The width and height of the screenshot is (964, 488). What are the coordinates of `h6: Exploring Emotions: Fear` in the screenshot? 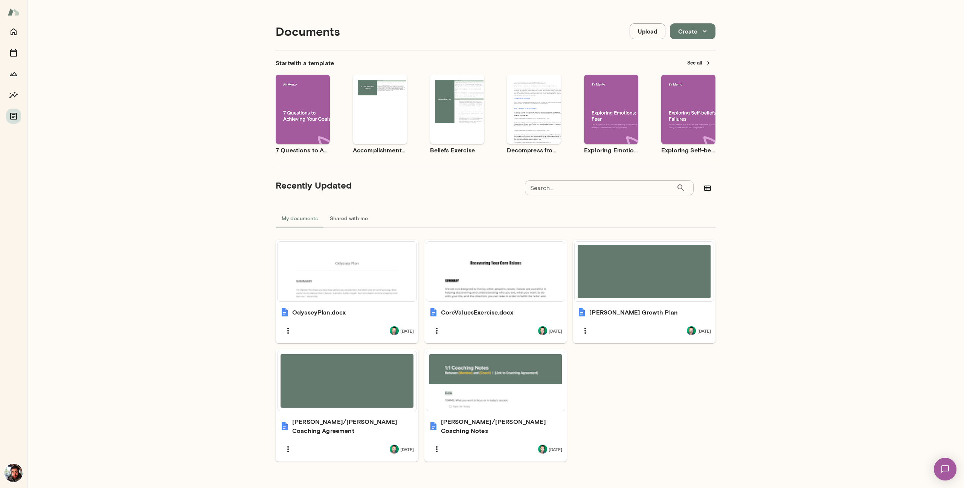 It's located at (611, 150).